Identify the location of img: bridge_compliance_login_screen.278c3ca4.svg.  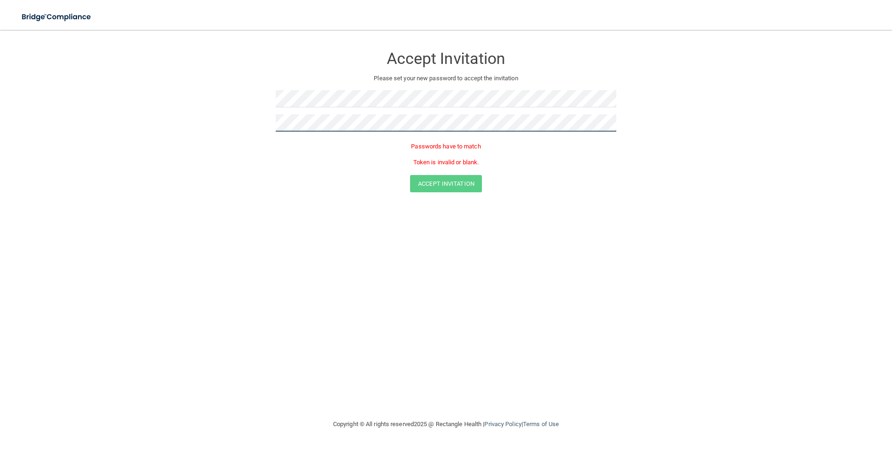
(57, 17).